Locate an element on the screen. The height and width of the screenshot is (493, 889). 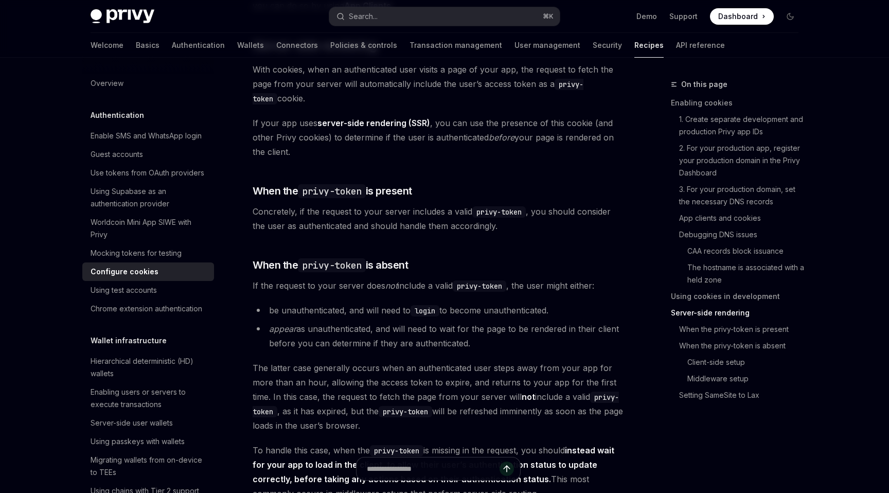
h5: Authentication is located at coordinates (117, 115).